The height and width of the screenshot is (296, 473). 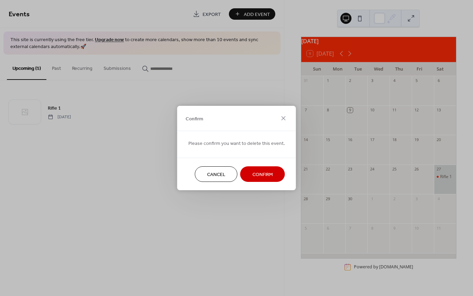 I want to click on button: Confirm, so click(x=263, y=174).